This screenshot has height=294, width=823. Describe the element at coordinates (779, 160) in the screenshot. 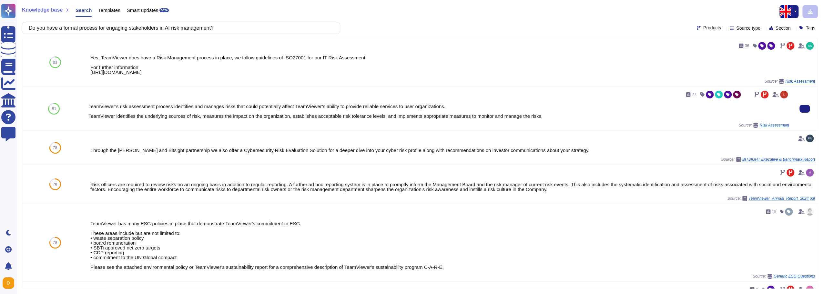

I see `span: BITSIGHT Executive & Benchmark Report` at that location.